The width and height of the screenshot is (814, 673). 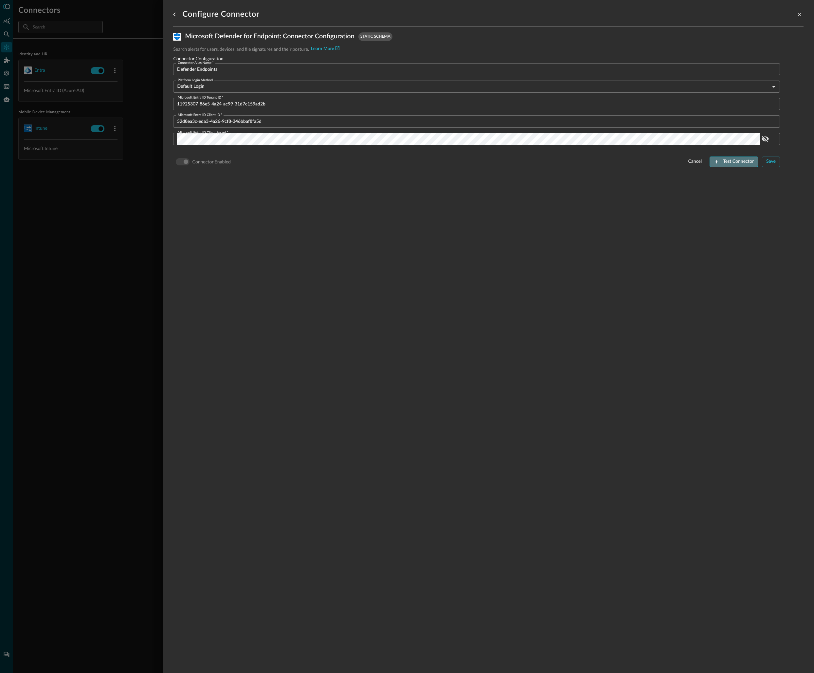 What do you see at coordinates (800, 14) in the screenshot?
I see `button: close-drawer` at bounding box center [800, 14].